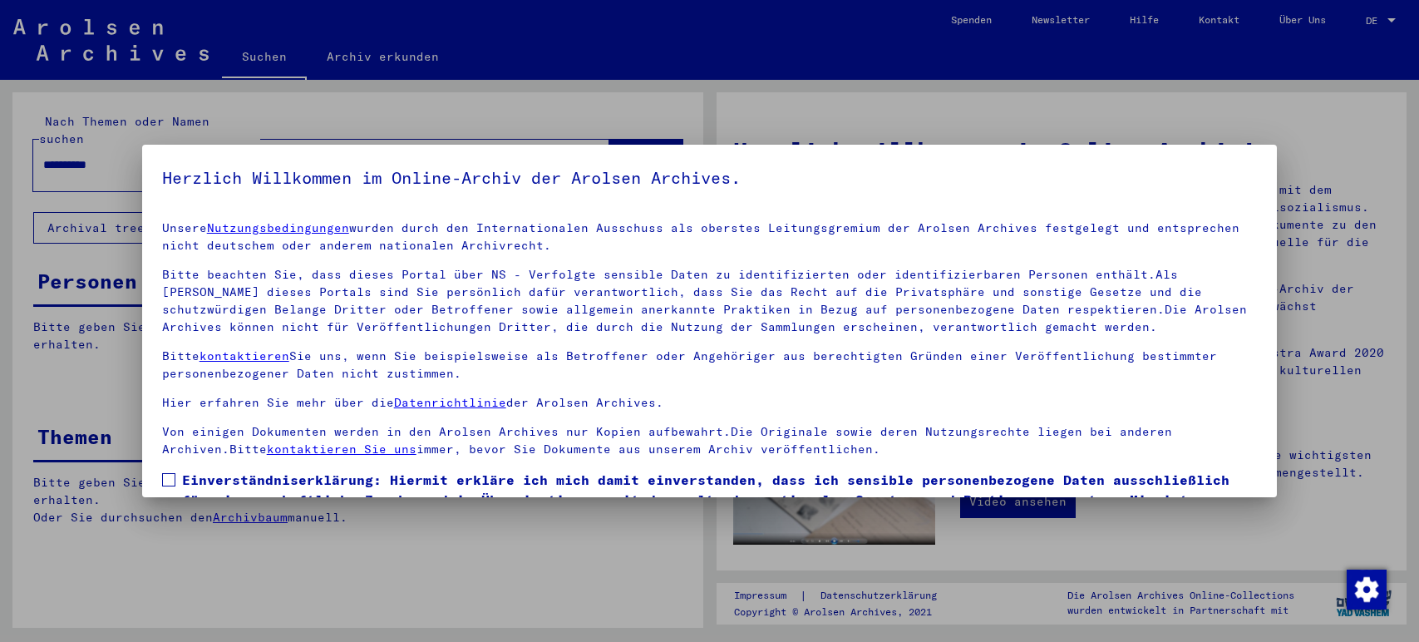 The image size is (1419, 642). Describe the element at coordinates (710, 440) in the screenshot. I see `p: Von einigen Dokumenten werden in den Arolsen Archives nur Kopien aufbewahrt.Die Originale sowie d...` at that location.